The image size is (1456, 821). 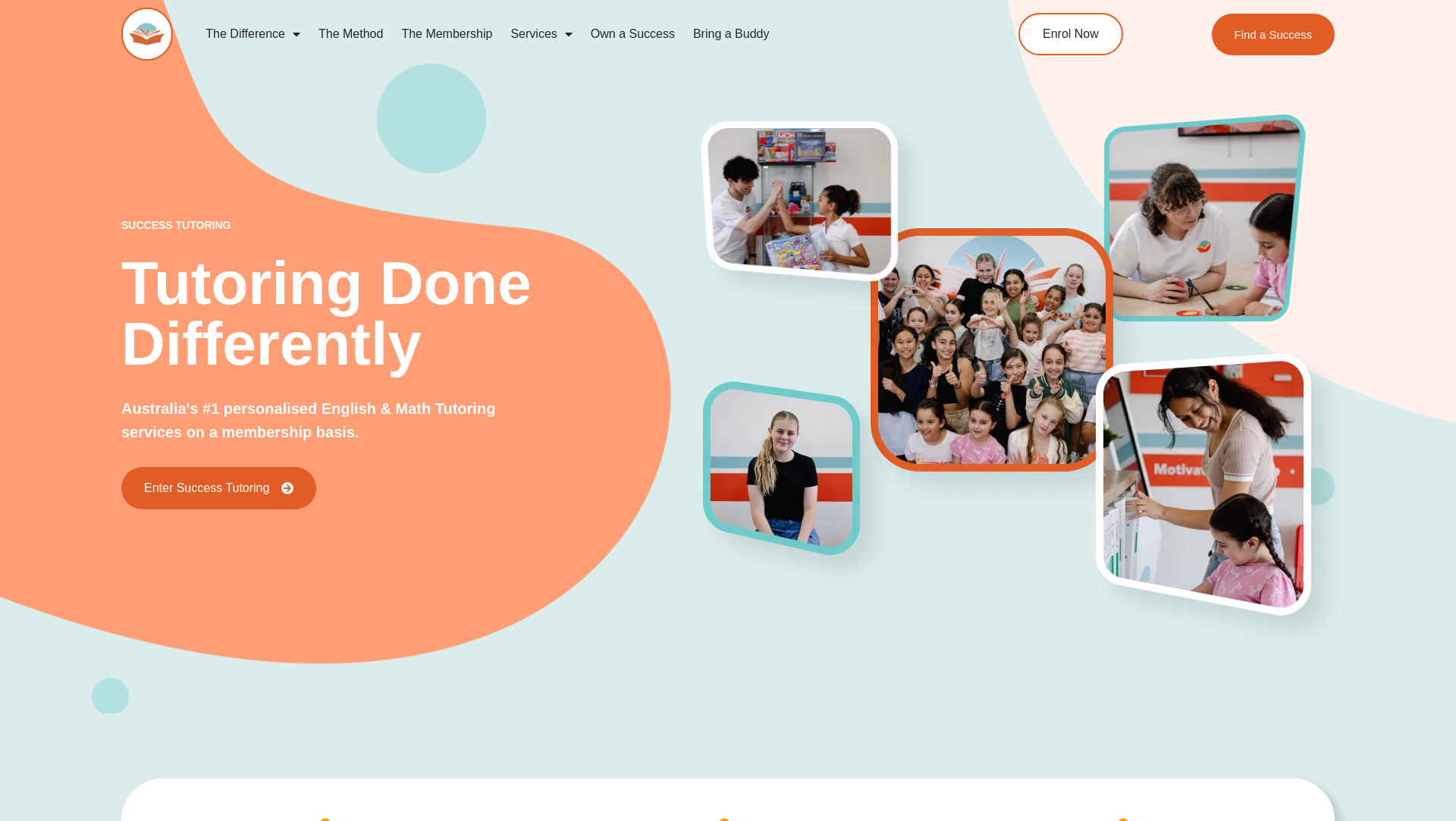 I want to click on nav: Menu, so click(x=572, y=34).